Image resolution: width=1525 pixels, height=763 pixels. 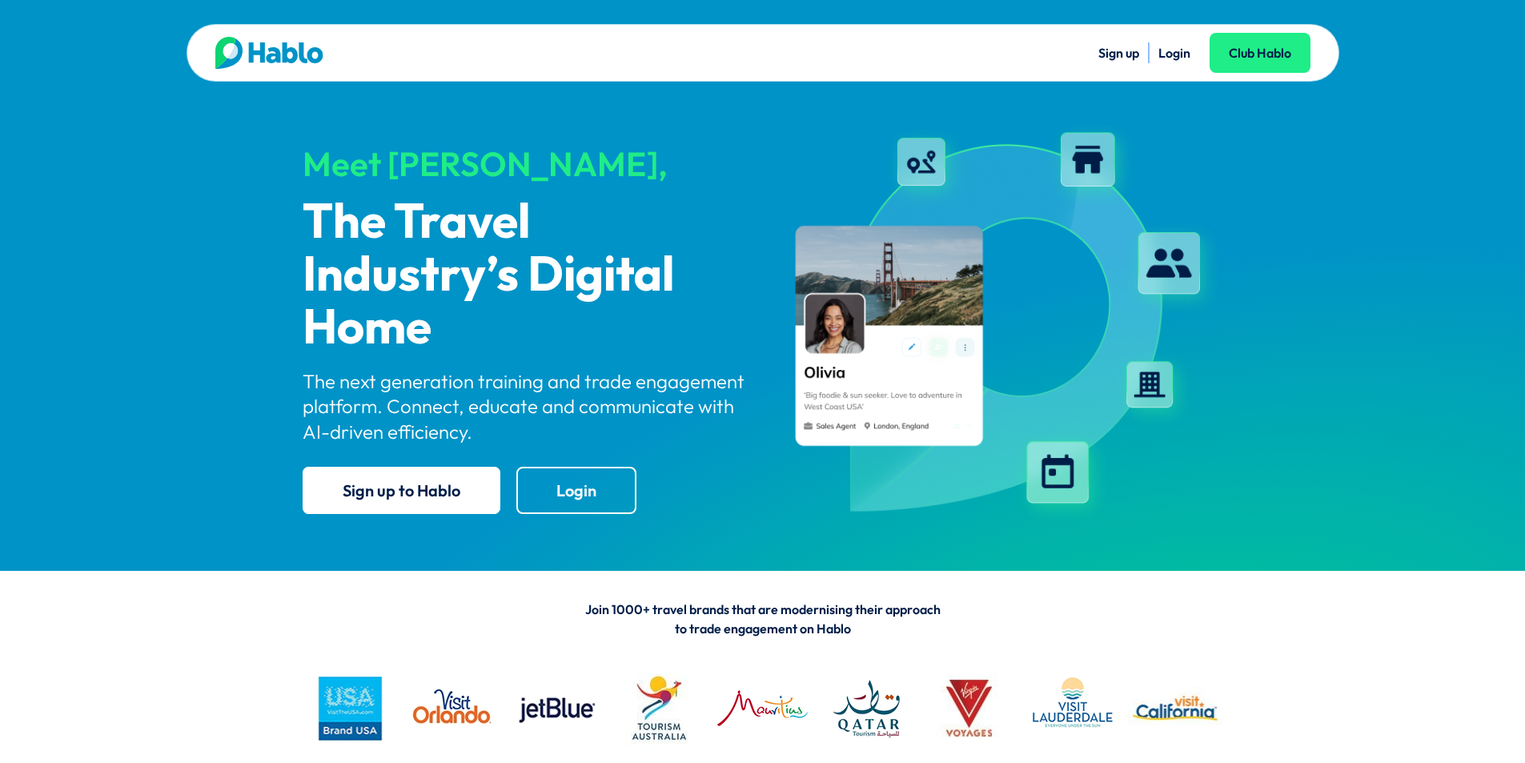 What do you see at coordinates (526, 407) in the screenshot?
I see `p: The next generation training and trade engagement platform. Connect, educate and communicate with...` at bounding box center [526, 407].